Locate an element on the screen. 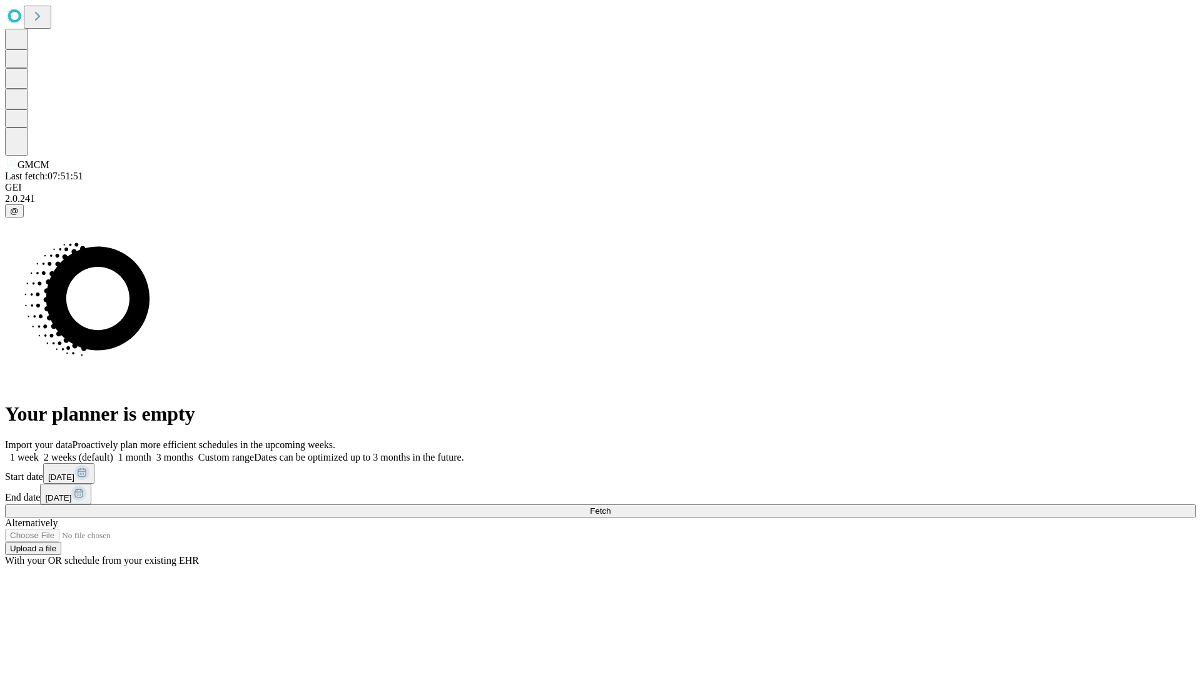 This screenshot has height=675, width=1201. span: With your OR schedule from your existing EHR is located at coordinates (102, 560).